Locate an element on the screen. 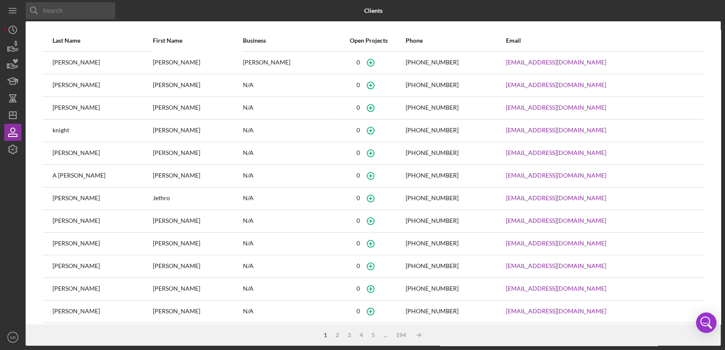 The height and width of the screenshot is (350, 725). div: 2 is located at coordinates (337, 335).